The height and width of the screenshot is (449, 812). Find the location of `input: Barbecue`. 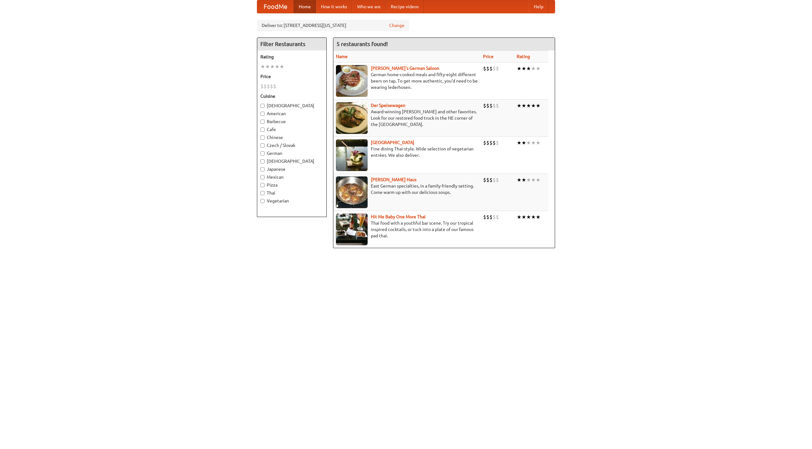

input: Barbecue is located at coordinates (262, 121).